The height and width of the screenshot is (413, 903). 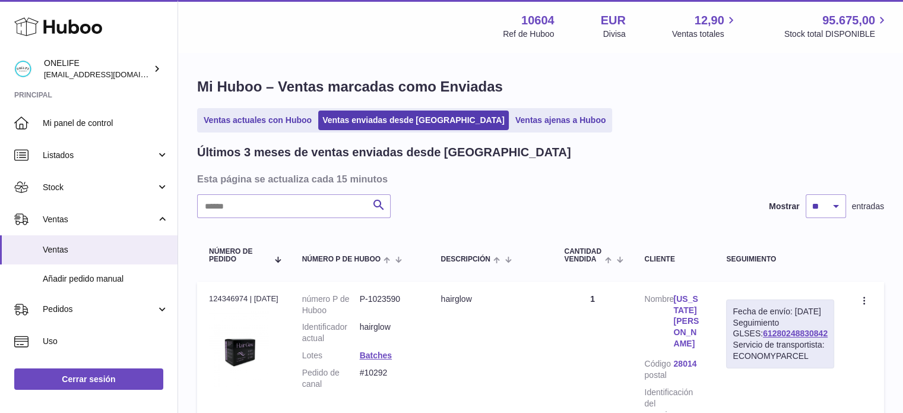 I want to click on span: Ventas totales, so click(x=705, y=34).